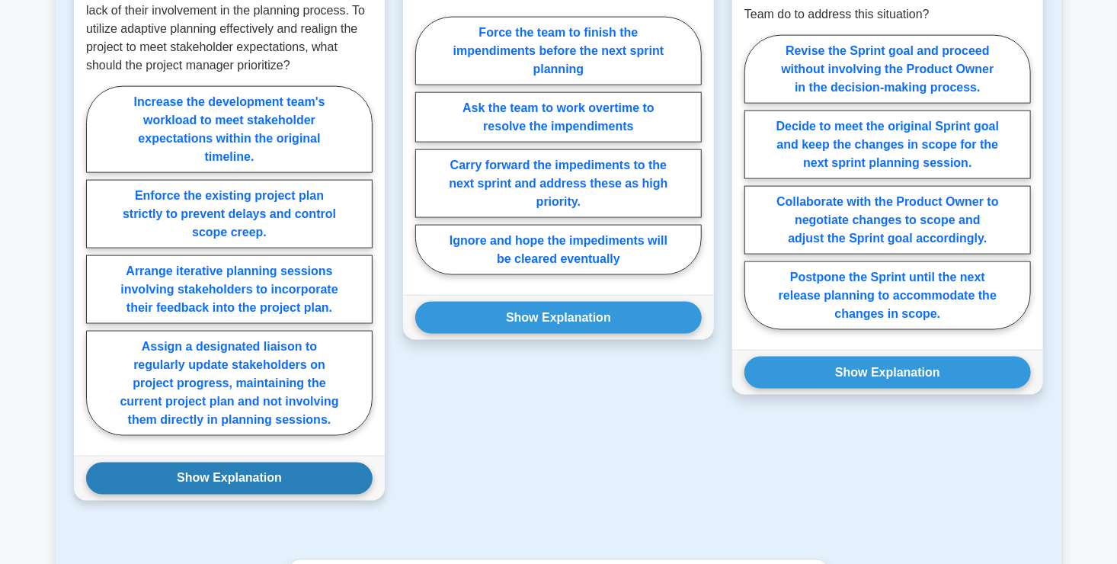  What do you see at coordinates (888, 220) in the screenshot?
I see `label: Collaborate with the Product Owner to negotiate changes to scope and adjust the Sprint goal accor...` at bounding box center [888, 220].